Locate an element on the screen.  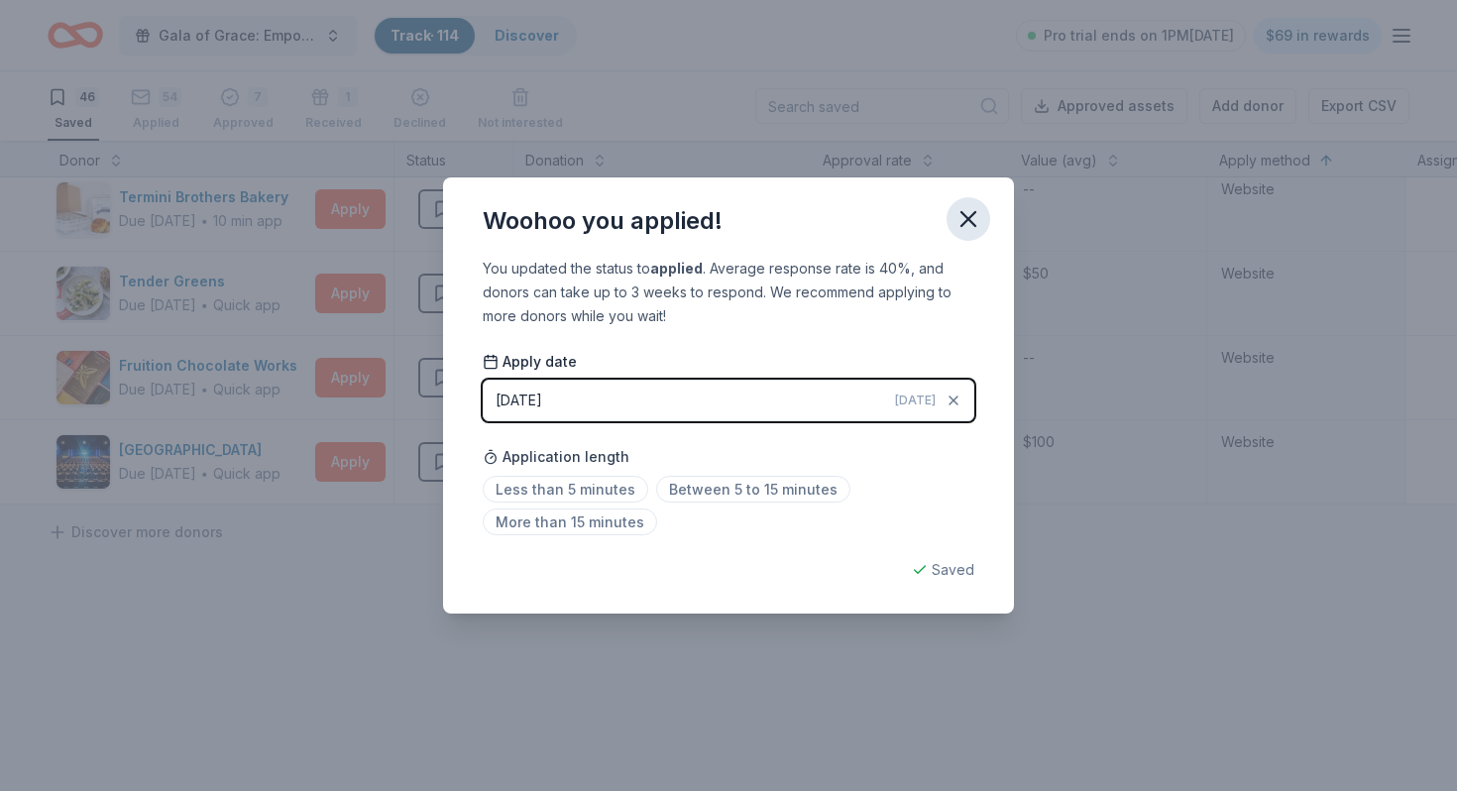
div: Woohoo you applied! is located at coordinates (603, 221).